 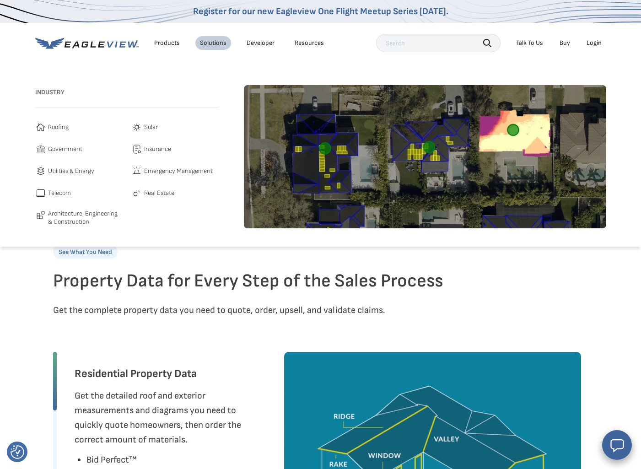 I want to click on img: real-estate-icon.svg, so click(x=137, y=193).